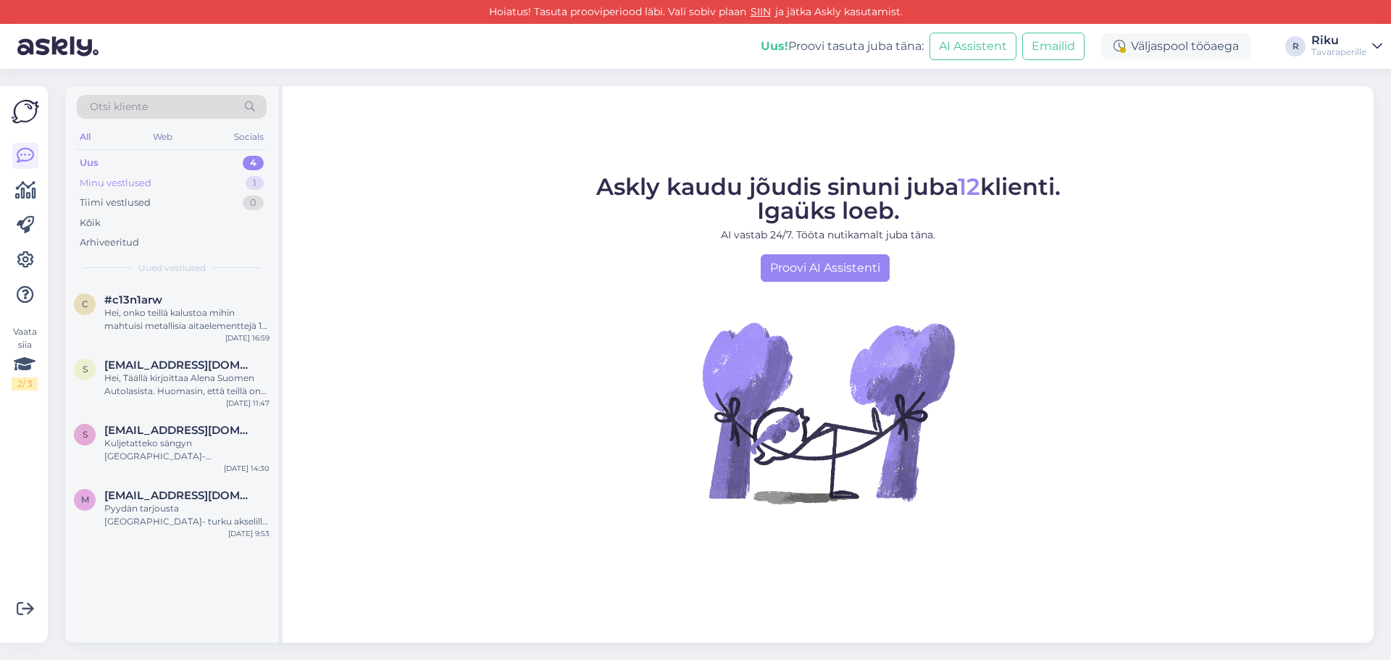  I want to click on div: 0, so click(253, 203).